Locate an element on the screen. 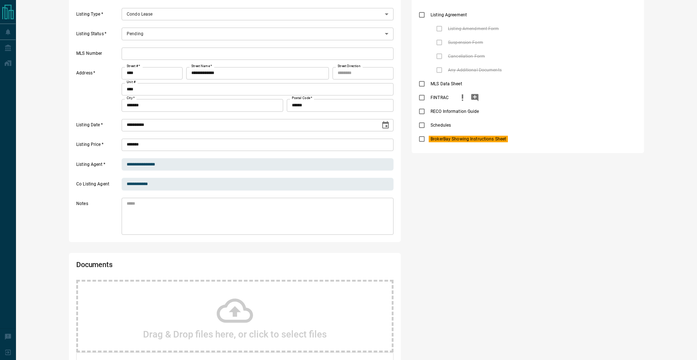  span: FINTRAC is located at coordinates (440, 98).